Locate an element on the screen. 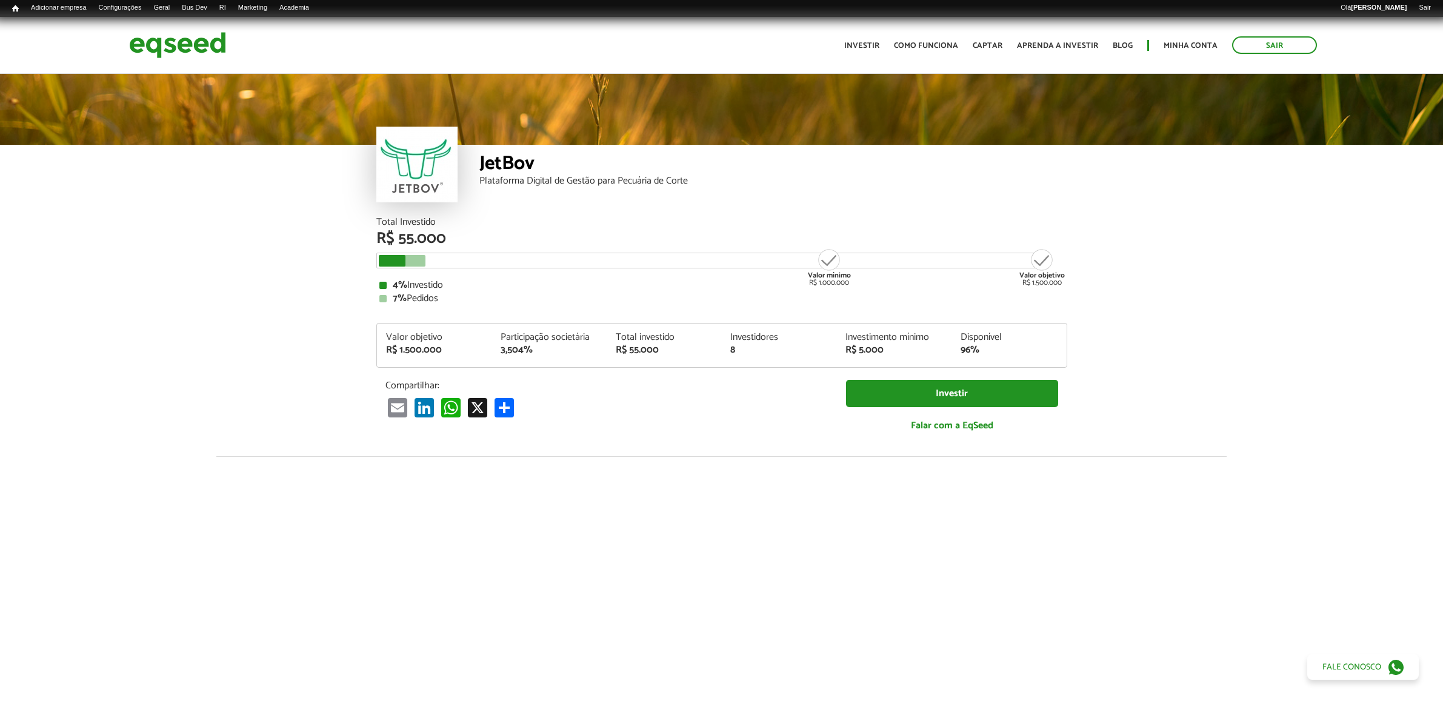 The width and height of the screenshot is (1443, 704). div: Disponível is located at coordinates (1009, 338).